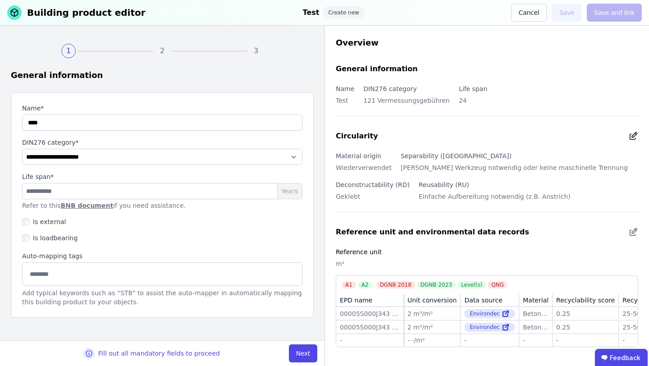  Describe the element at coordinates (87, 206) in the screenshot. I see `a: BNB document` at that location.